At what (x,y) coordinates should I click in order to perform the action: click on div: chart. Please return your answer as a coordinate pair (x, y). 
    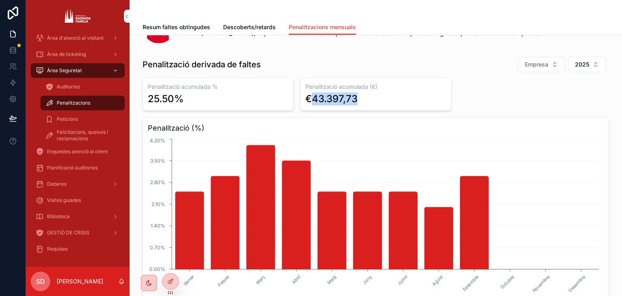
    Looking at the image, I should click on (376, 215).